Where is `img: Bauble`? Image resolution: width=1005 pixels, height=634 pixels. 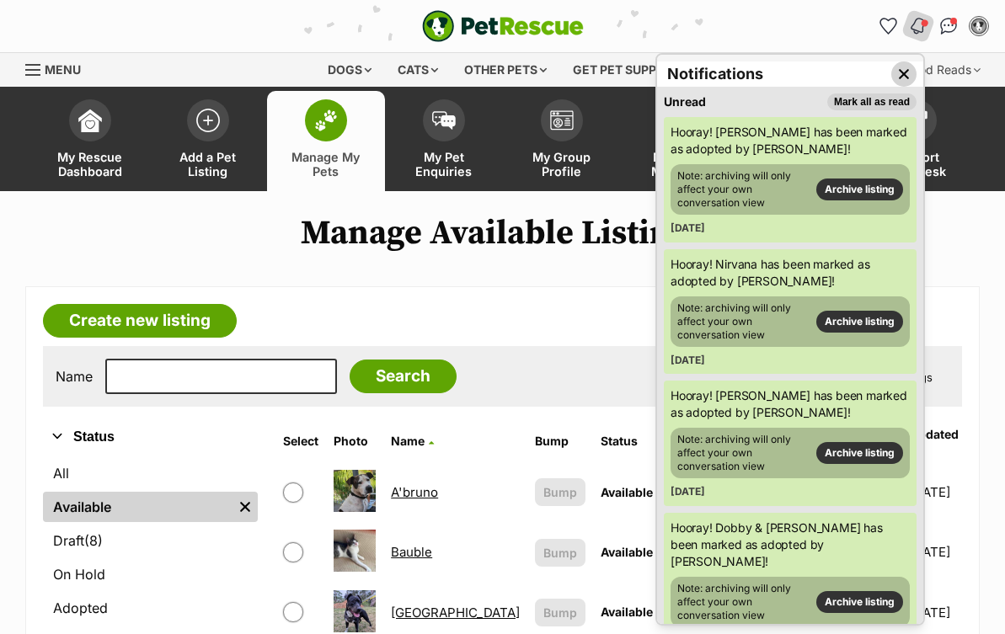
img: Bauble is located at coordinates (355, 551).